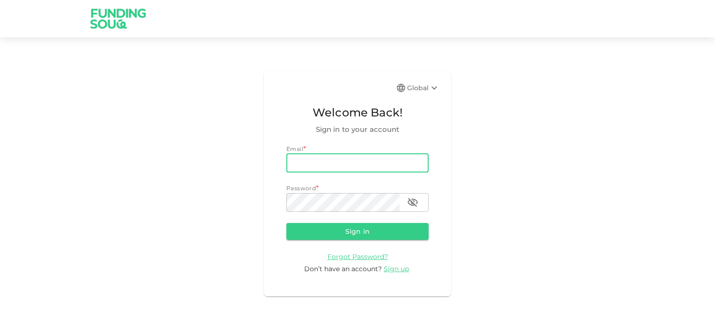 The width and height of the screenshot is (715, 331). Describe the element at coordinates (343, 202) in the screenshot. I see `input: password` at that location.